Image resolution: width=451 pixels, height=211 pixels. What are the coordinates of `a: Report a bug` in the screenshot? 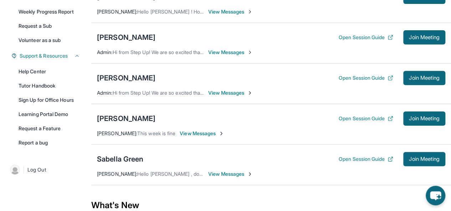 It's located at (49, 143).